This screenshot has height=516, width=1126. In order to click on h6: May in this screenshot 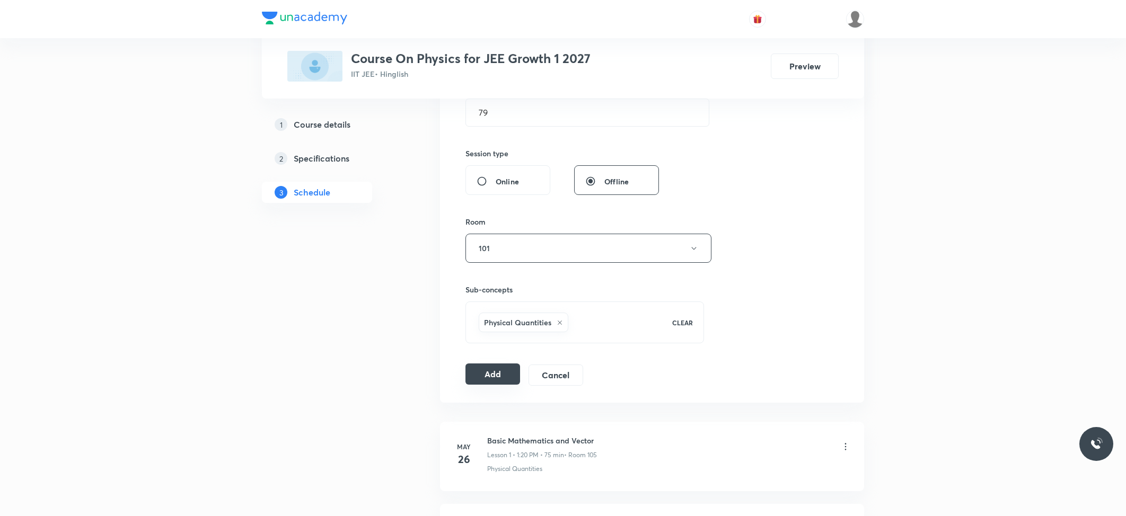, I will do `click(464, 447)`.